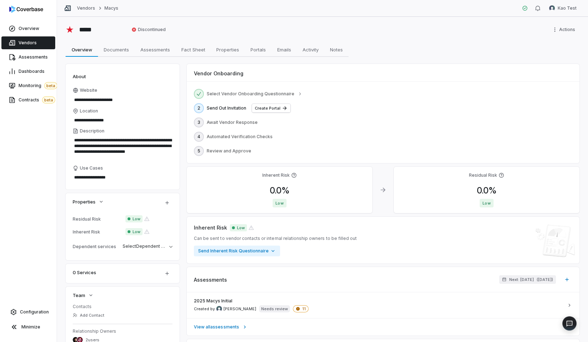 The image size is (588, 342). I want to click on span: Monitoring, so click(38, 86).